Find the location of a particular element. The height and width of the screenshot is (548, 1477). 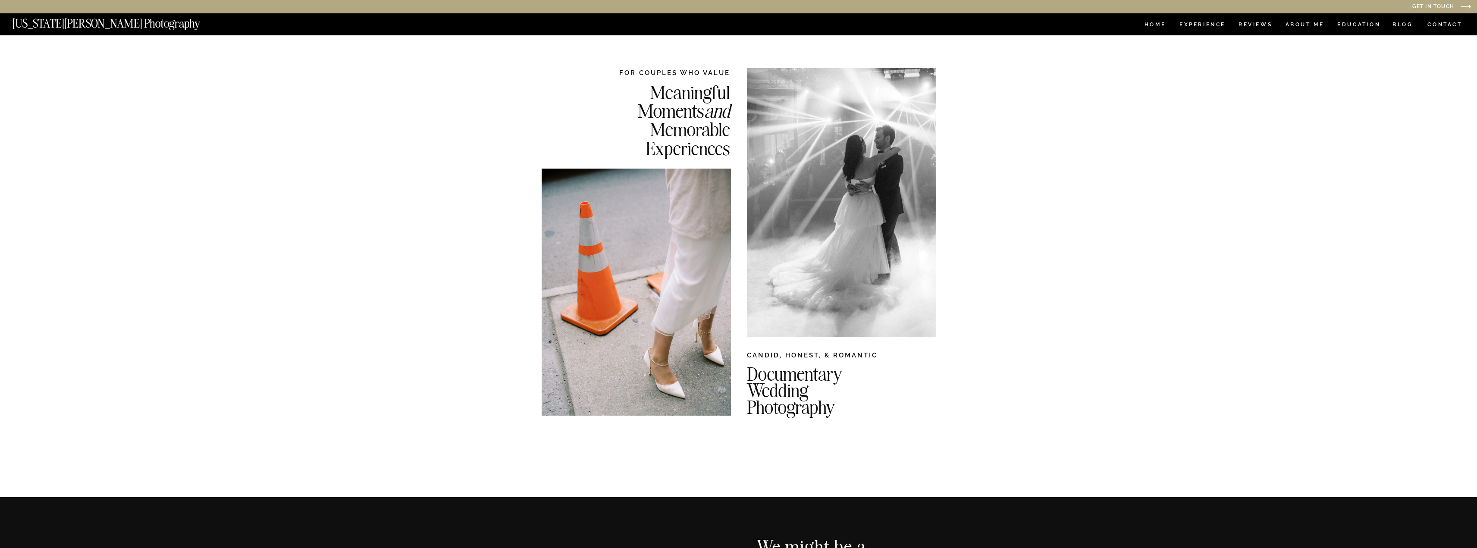

h2: CANDID, HONEST, & ROMANTIC is located at coordinates (842, 357).